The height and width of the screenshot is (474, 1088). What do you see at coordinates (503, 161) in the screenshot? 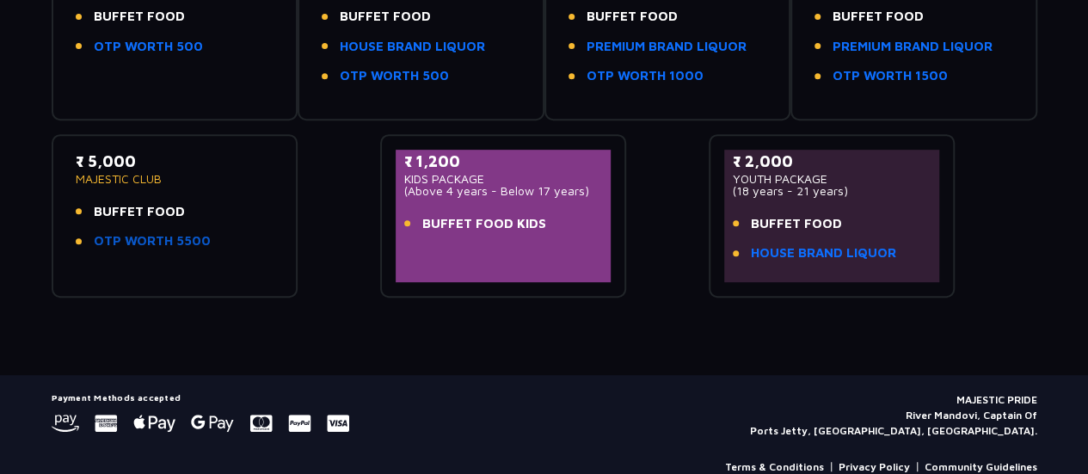
I see `p: ₹ 1,200` at bounding box center [503, 161].